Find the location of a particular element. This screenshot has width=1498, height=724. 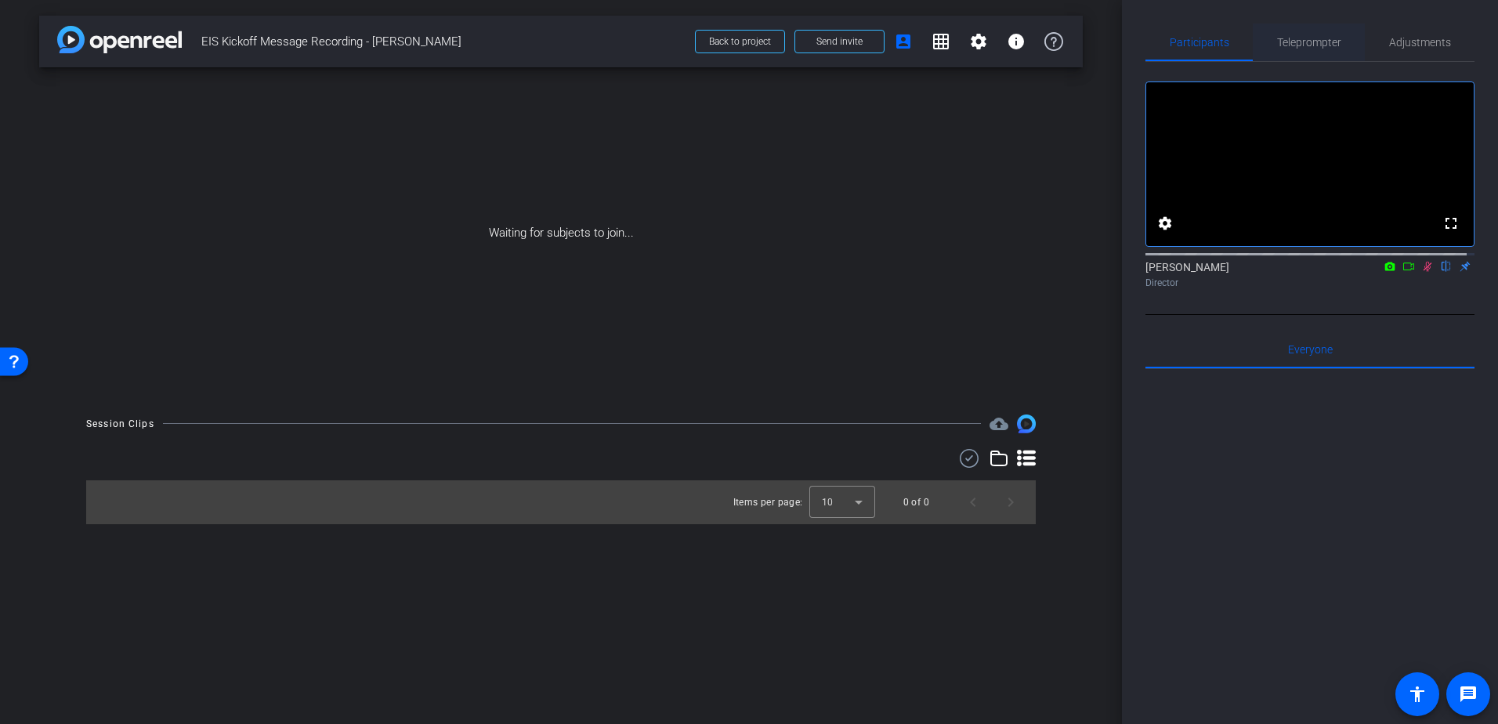

img: app-logo is located at coordinates (119, 39).